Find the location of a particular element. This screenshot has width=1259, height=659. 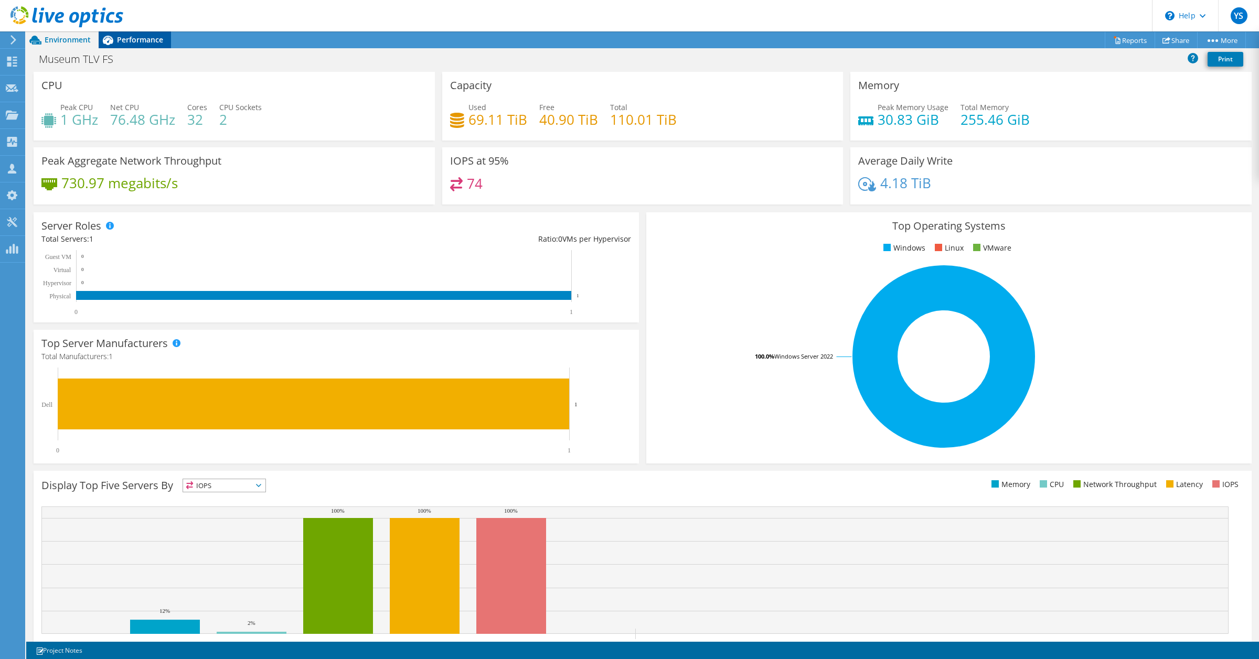

a: Share is located at coordinates (1176, 40).